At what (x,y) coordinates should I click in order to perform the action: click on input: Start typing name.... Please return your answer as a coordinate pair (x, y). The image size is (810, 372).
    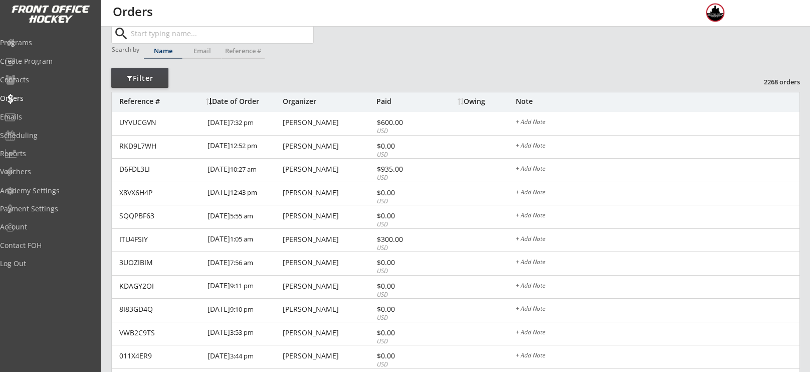
    Looking at the image, I should click on (221, 33).